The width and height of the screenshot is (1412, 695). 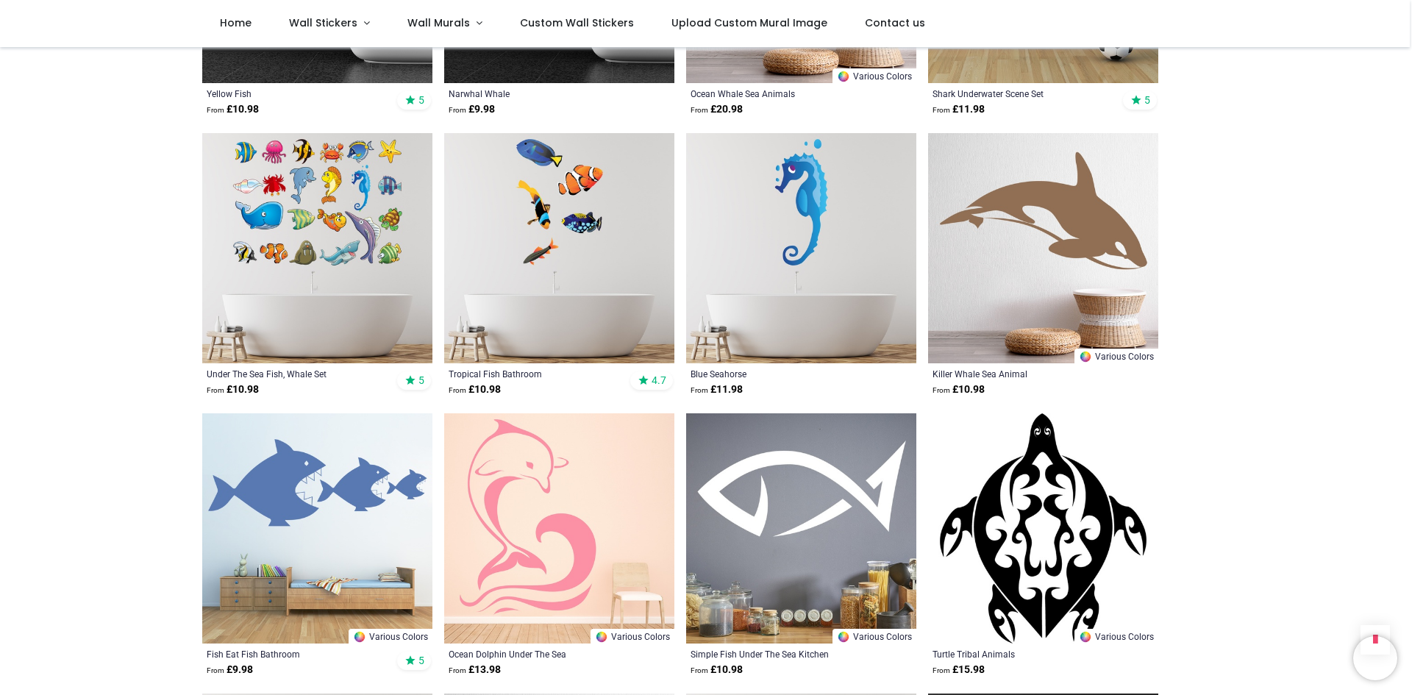 What do you see at coordinates (317, 528) in the screenshot?
I see `img: Fish Eat Fish Bathroom Wall Sticker` at bounding box center [317, 528].